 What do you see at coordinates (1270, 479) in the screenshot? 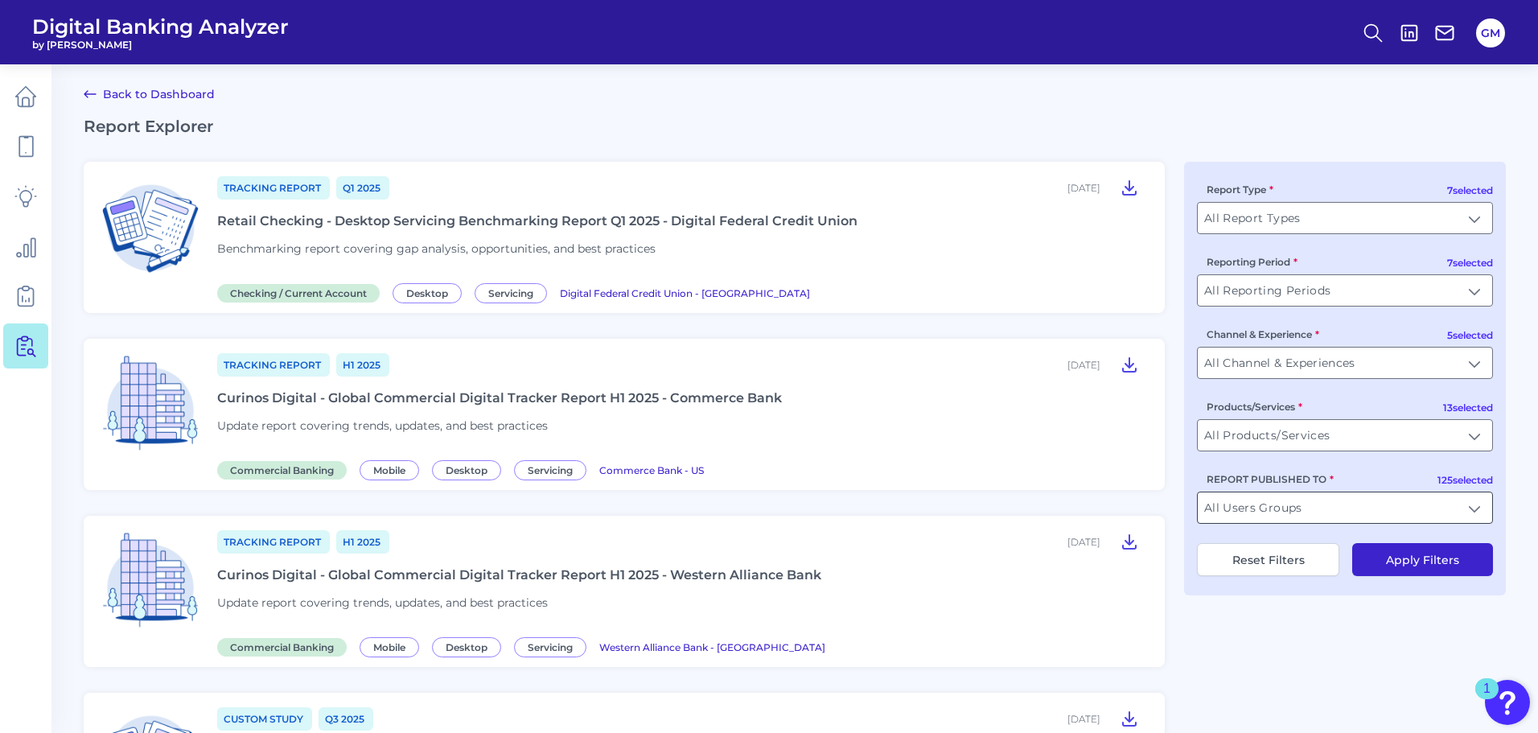
I see `label: REPORT PUBLISHED TO` at bounding box center [1270, 479].